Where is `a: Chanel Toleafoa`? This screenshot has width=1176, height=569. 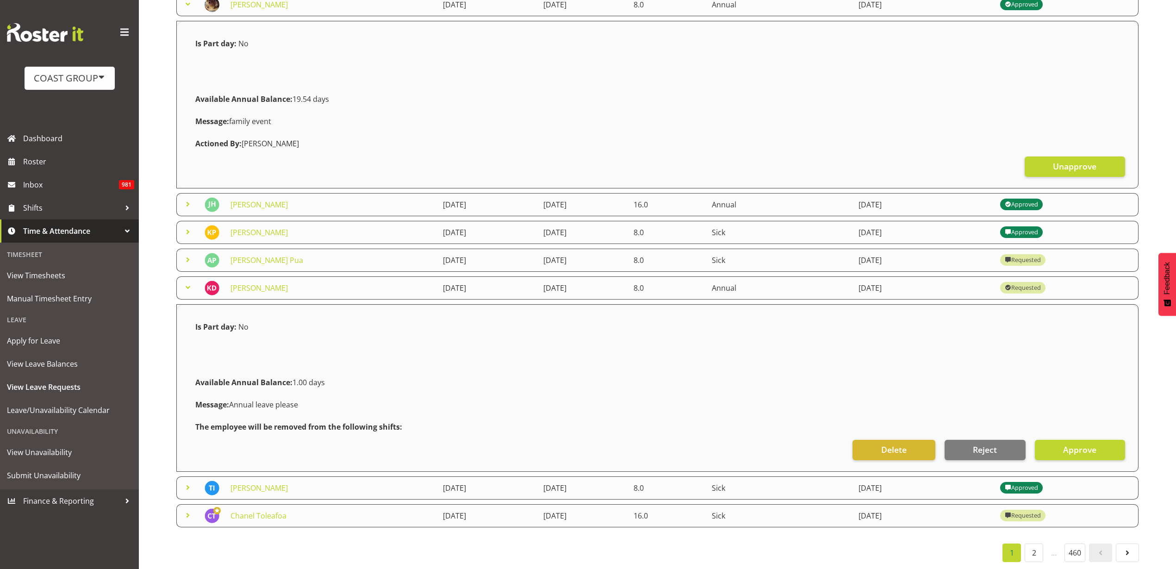 a: Chanel Toleafoa is located at coordinates (258, 516).